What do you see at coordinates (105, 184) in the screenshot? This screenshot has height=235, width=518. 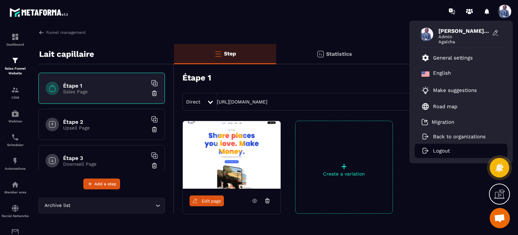 I see `span: Add a step` at bounding box center [105, 184].